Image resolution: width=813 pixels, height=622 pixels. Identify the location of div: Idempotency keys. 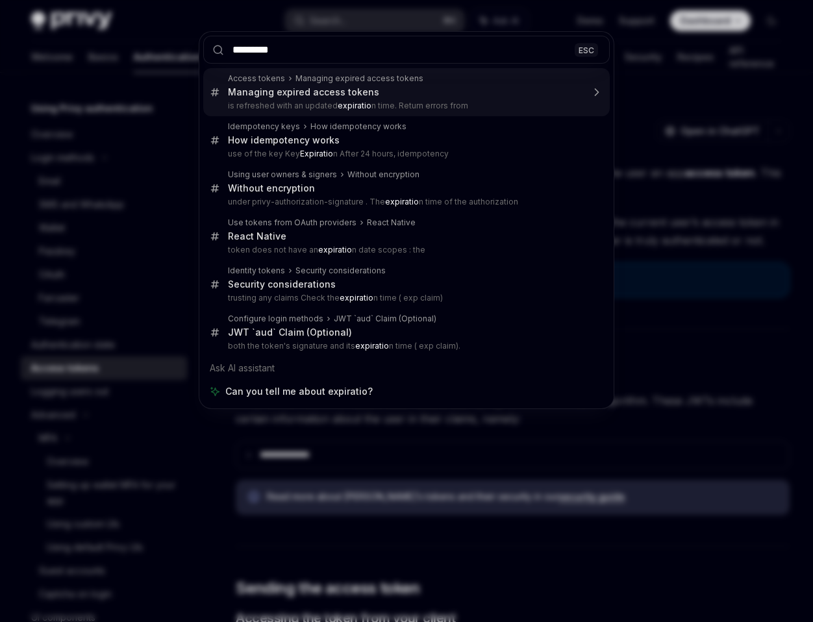
(264, 127).